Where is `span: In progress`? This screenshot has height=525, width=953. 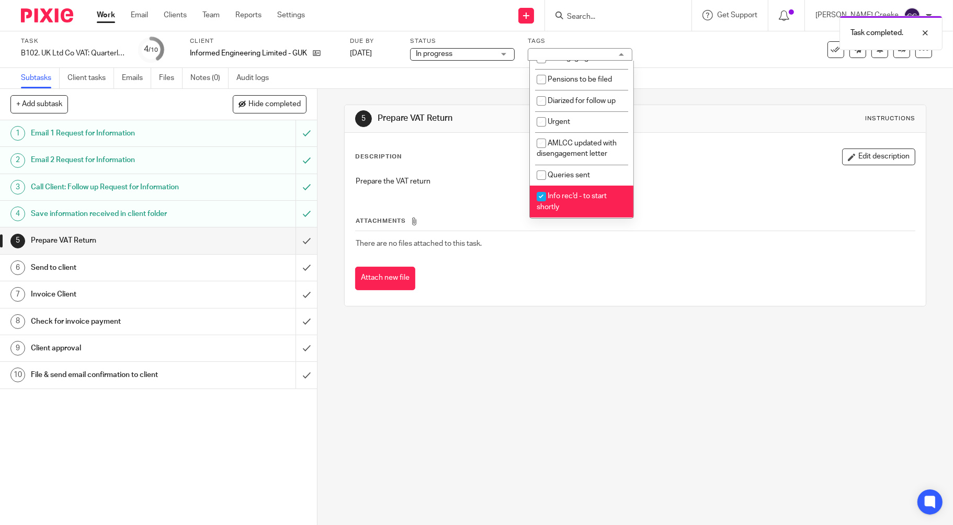
span: In progress is located at coordinates (434, 54).